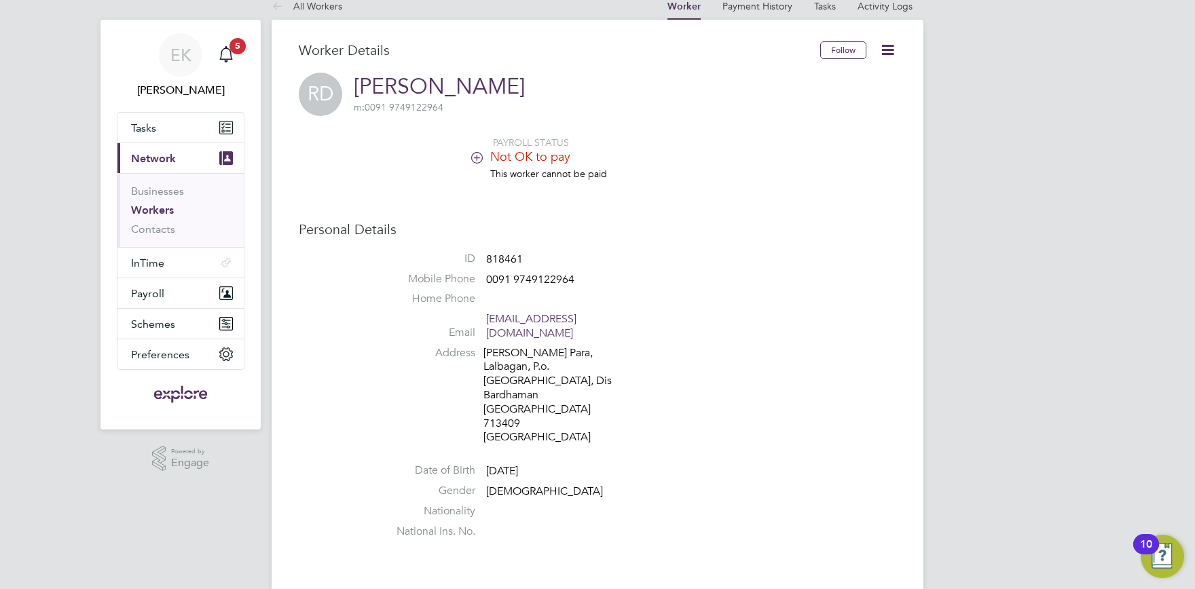  What do you see at coordinates (153, 158) in the screenshot?
I see `span: Network` at bounding box center [153, 158].